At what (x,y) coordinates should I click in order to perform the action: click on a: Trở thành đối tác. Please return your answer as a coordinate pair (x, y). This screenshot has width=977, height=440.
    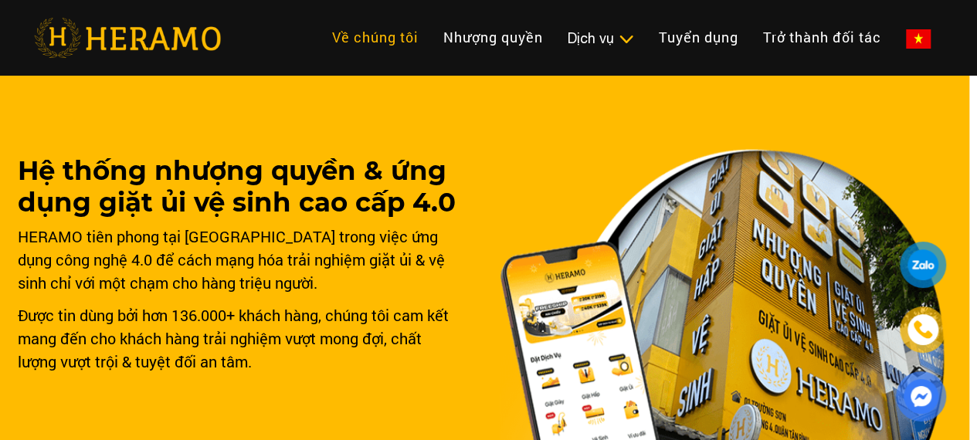
    Looking at the image, I should click on (822, 37).